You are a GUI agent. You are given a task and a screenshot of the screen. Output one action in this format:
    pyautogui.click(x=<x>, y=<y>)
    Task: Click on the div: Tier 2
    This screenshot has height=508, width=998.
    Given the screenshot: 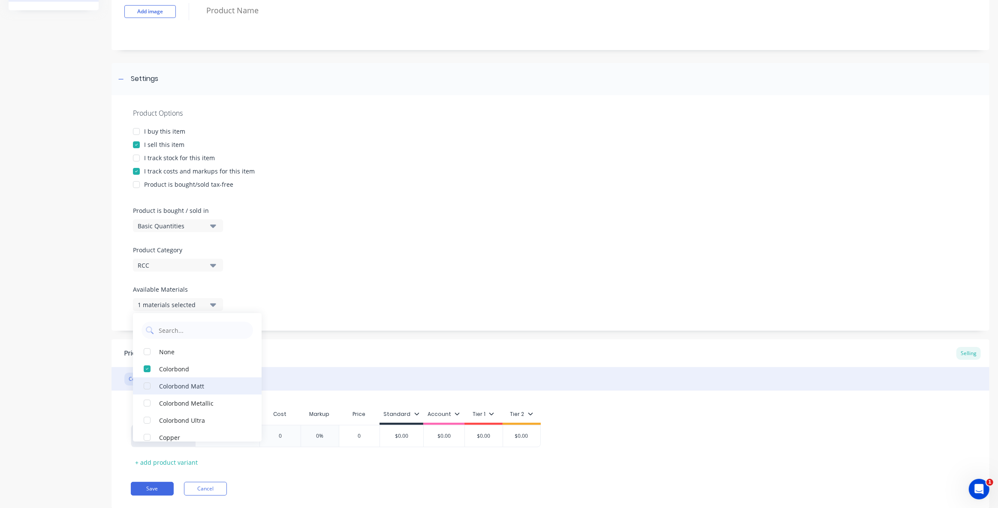 What is the action you would take?
    pyautogui.click(x=521, y=415)
    